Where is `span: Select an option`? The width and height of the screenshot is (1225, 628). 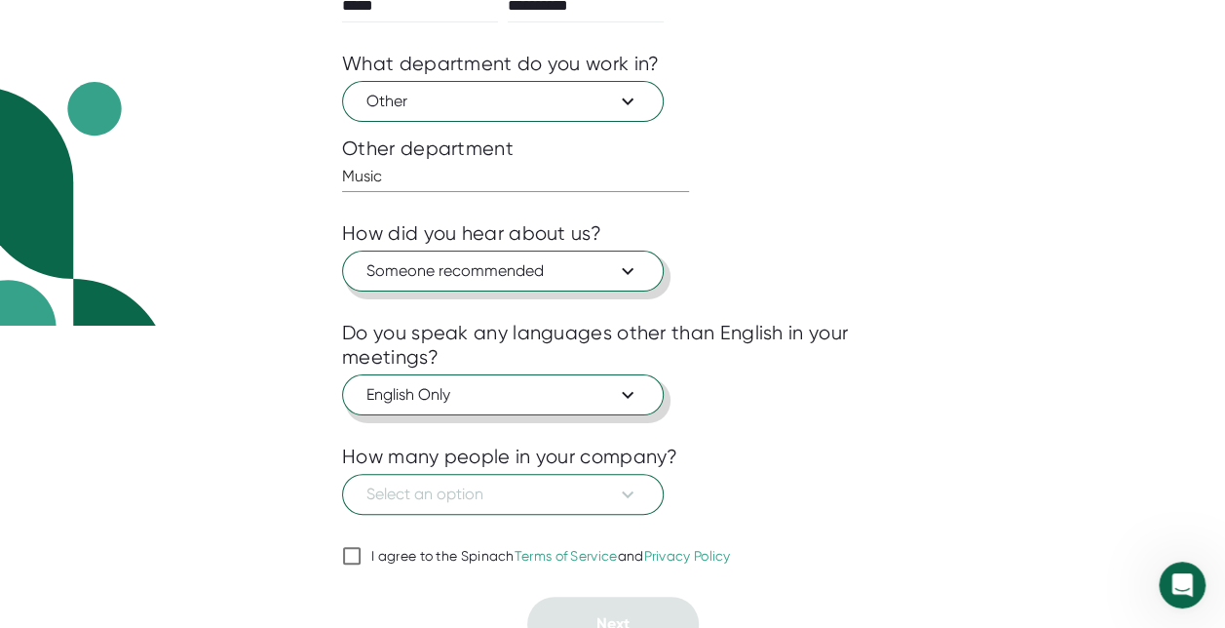 span: Select an option is located at coordinates (503, 494).